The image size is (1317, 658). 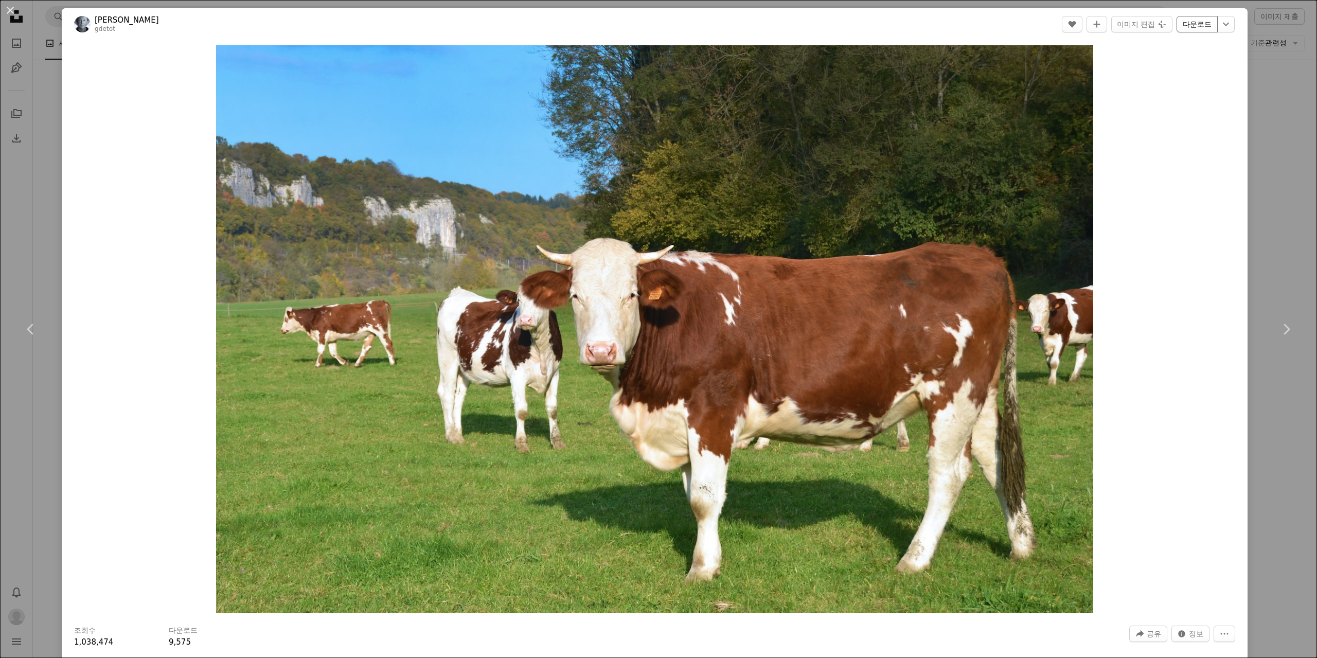 I want to click on button: 이 이미지 확대, so click(x=655, y=329).